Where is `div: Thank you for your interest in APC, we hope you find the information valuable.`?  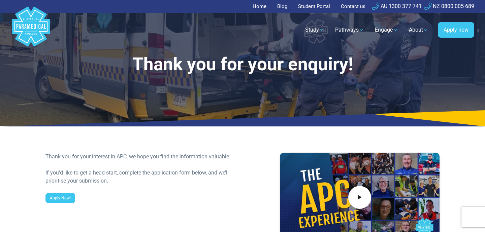
div: Thank you for your interest in APC, we hope you find the information valuable. is located at coordinates (142, 157).